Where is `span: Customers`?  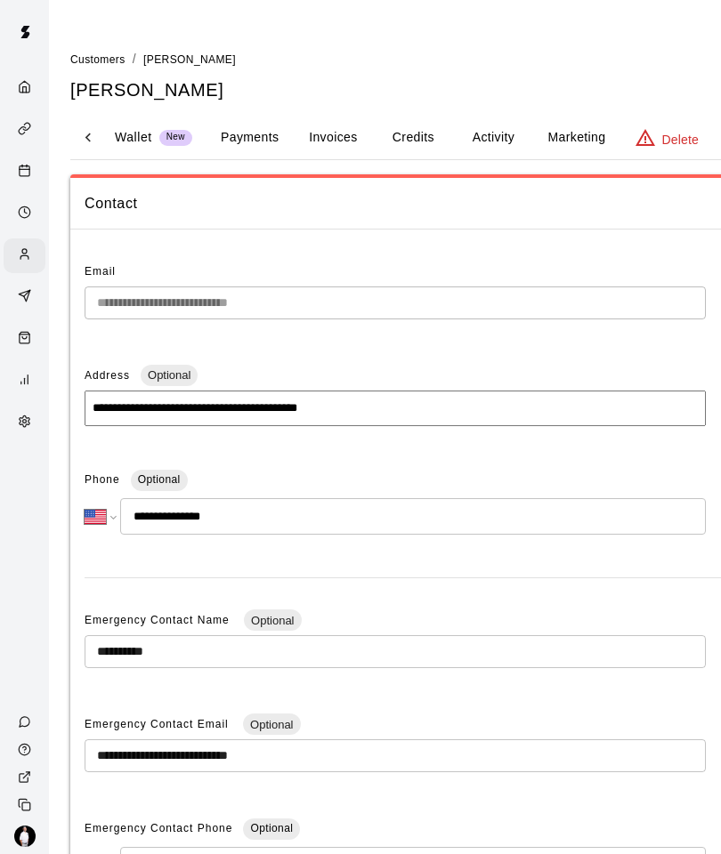
span: Customers is located at coordinates (98, 60).